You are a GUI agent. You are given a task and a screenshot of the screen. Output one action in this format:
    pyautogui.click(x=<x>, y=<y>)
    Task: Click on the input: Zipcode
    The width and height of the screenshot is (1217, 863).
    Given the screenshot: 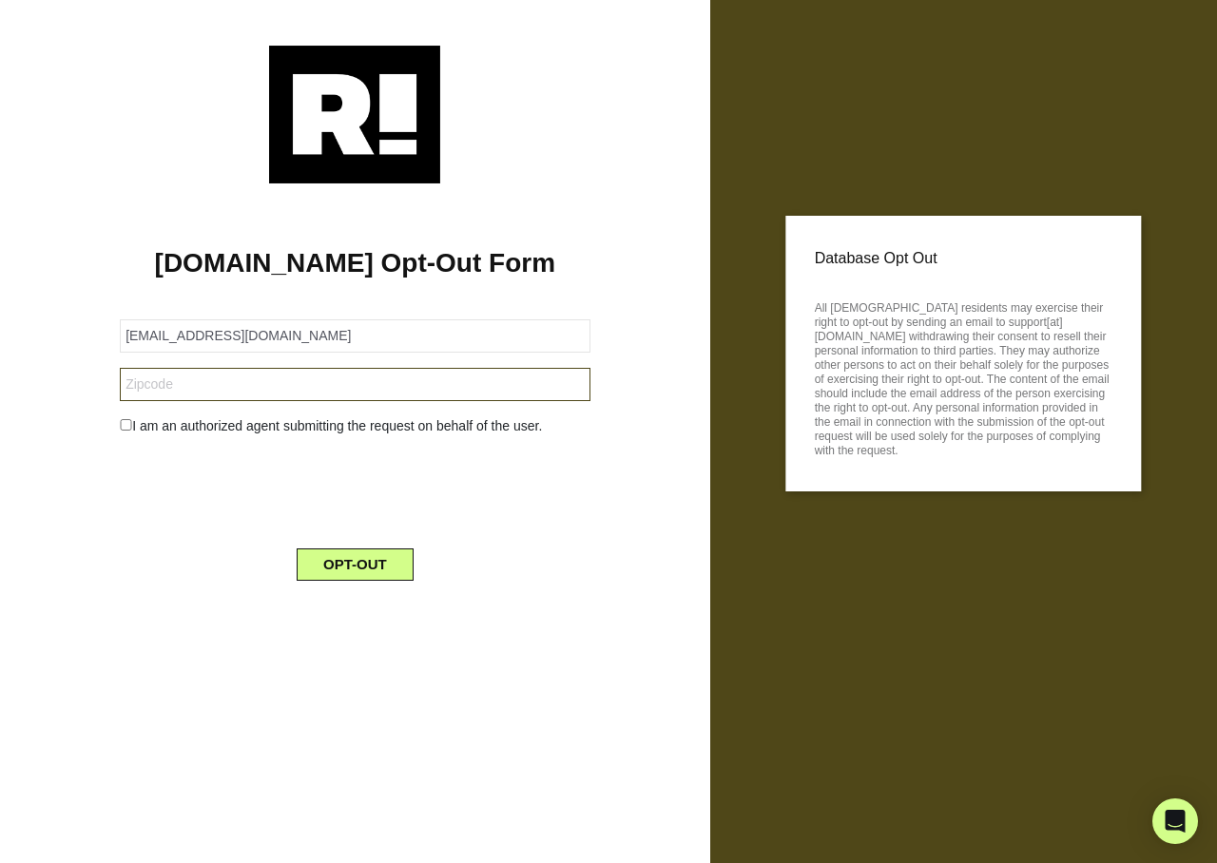 What is the action you would take?
    pyautogui.click(x=355, y=384)
    